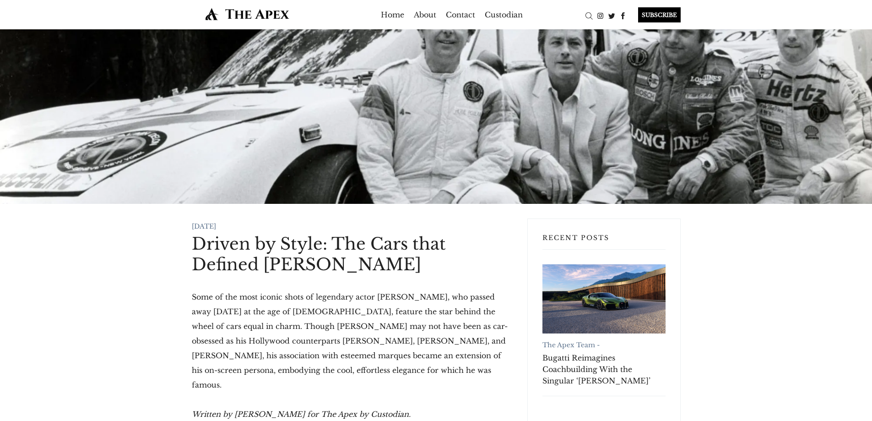  What do you see at coordinates (589, 15) in the screenshot?
I see `a: Search` at bounding box center [589, 15].